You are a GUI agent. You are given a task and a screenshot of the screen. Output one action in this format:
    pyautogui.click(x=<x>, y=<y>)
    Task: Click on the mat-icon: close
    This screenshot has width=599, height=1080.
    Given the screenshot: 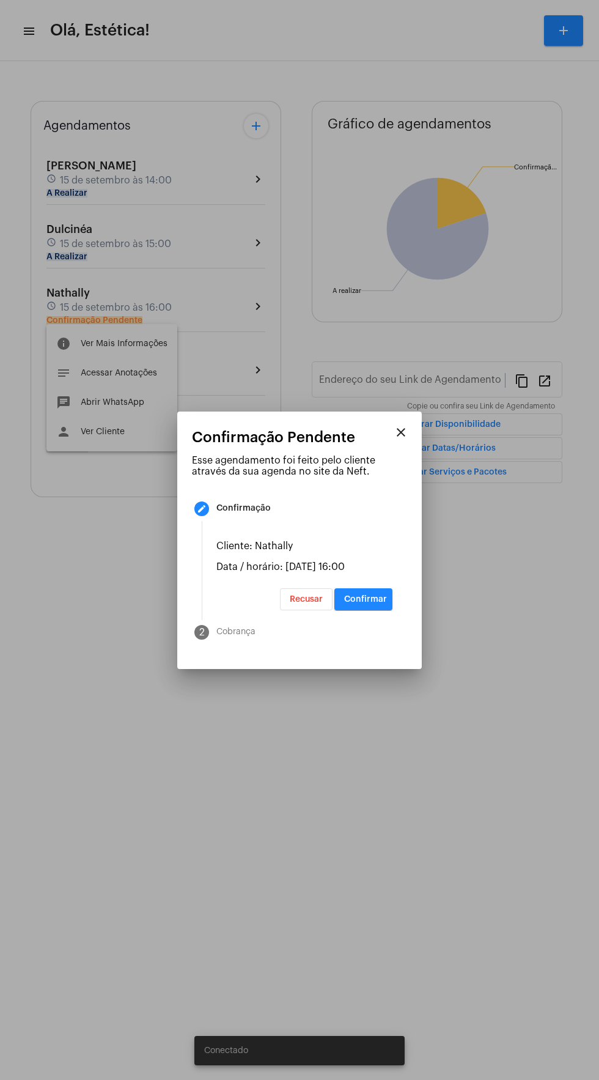 What is the action you would take?
    pyautogui.click(x=401, y=432)
    